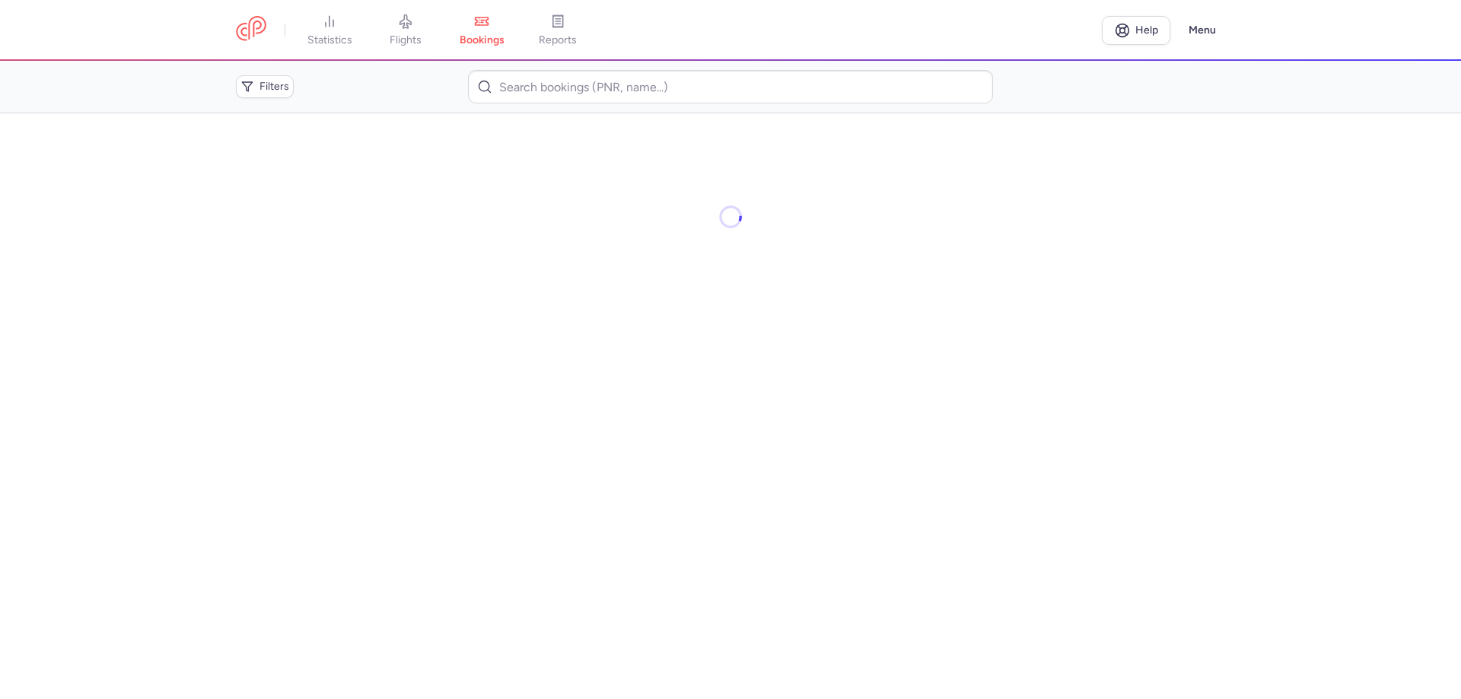 Image resolution: width=1461 pixels, height=699 pixels. What do you see at coordinates (329, 40) in the screenshot?
I see `span: statistics` at bounding box center [329, 40].